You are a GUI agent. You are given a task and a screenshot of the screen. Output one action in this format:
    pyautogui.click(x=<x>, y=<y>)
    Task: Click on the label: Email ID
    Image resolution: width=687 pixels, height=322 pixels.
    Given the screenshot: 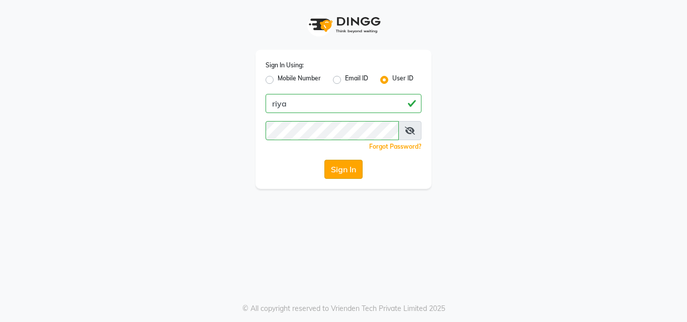 What is the action you would take?
    pyautogui.click(x=357, y=80)
    